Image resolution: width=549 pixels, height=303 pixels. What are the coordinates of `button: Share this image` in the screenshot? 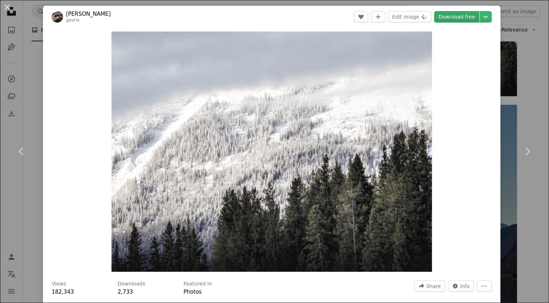 It's located at (429, 286).